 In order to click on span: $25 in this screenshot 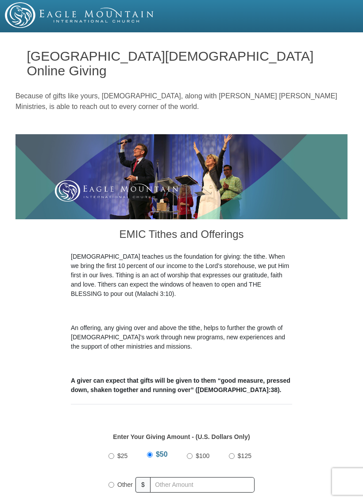, I will do `click(122, 456)`.